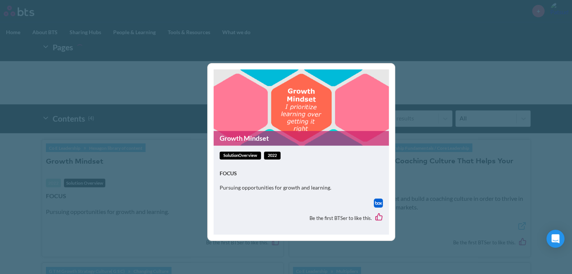  What do you see at coordinates (240, 156) in the screenshot?
I see `span: solutionOverview` at bounding box center [240, 156].